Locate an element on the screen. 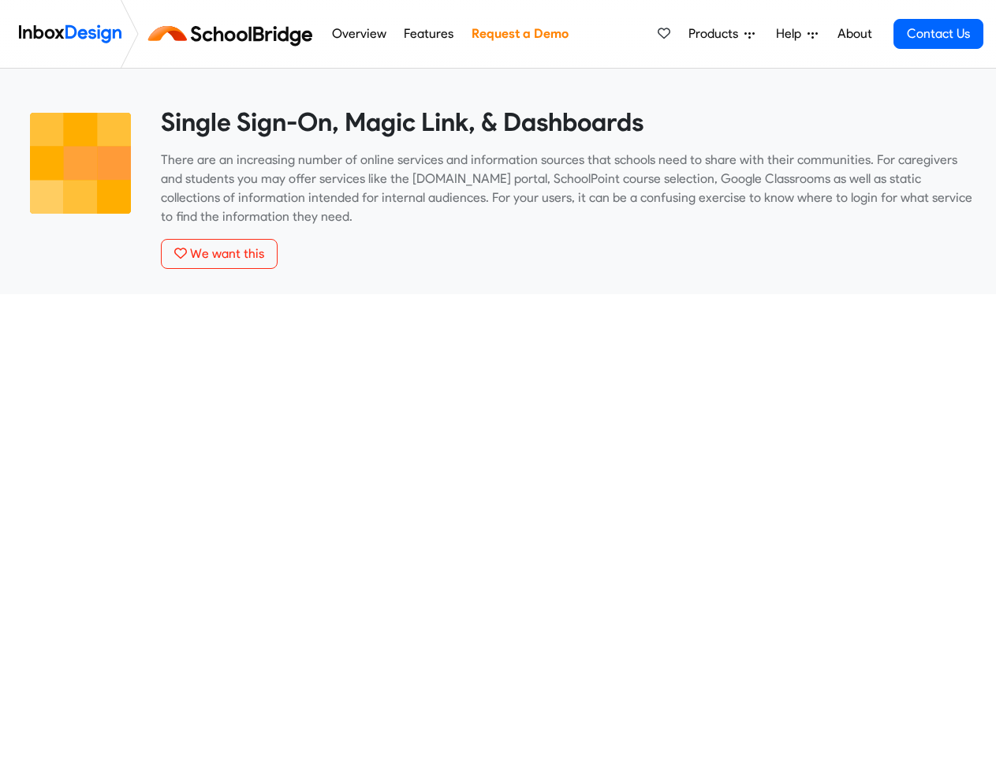 This screenshot has width=996, height=757. a: About is located at coordinates (854, 34).